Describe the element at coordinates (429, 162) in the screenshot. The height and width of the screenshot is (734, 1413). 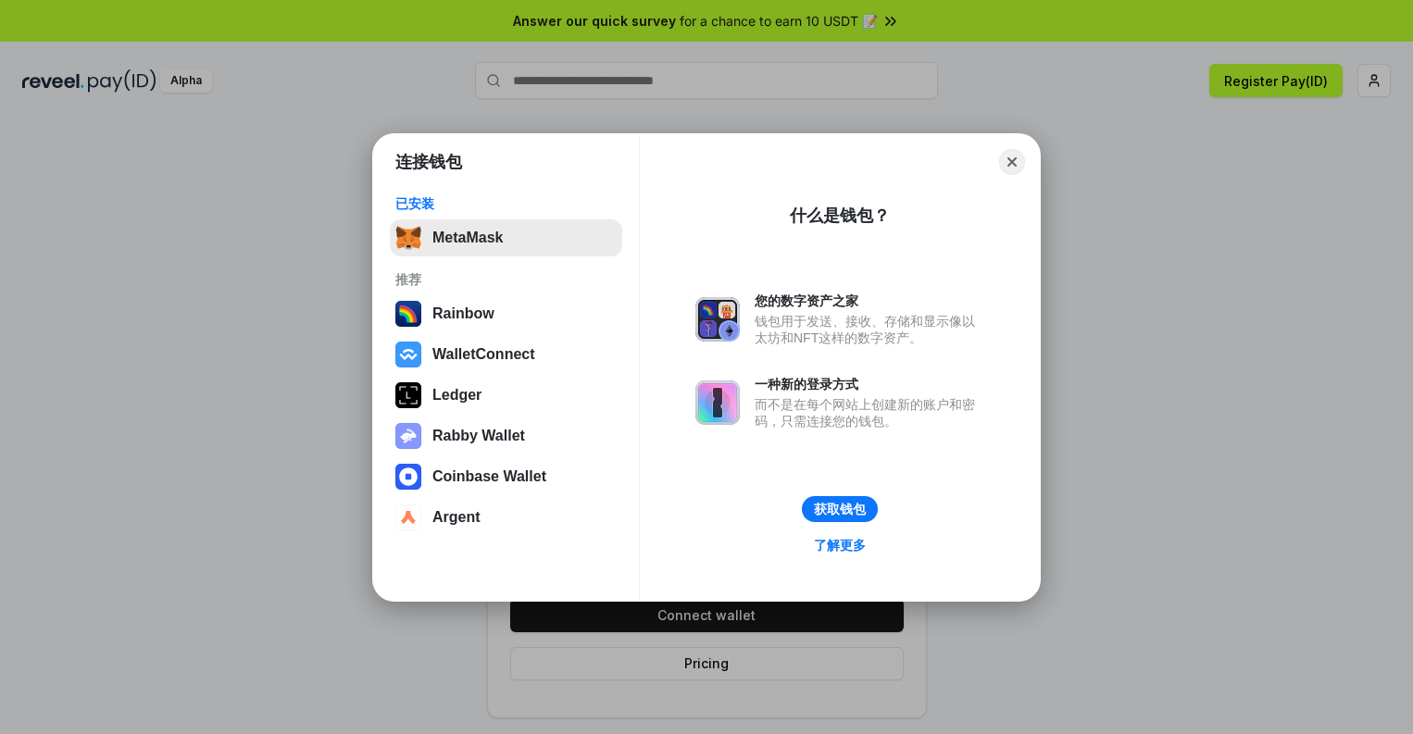
I see `h1: 连接钱包` at that location.